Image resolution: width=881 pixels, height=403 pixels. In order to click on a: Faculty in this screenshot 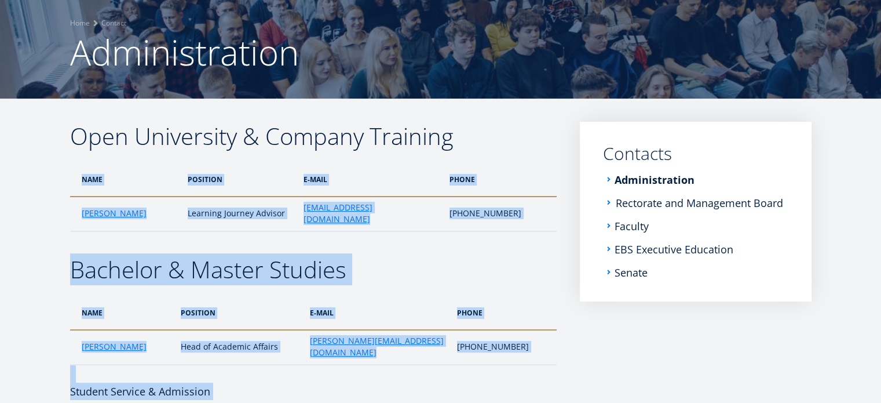, I will do `click(631, 226)`.